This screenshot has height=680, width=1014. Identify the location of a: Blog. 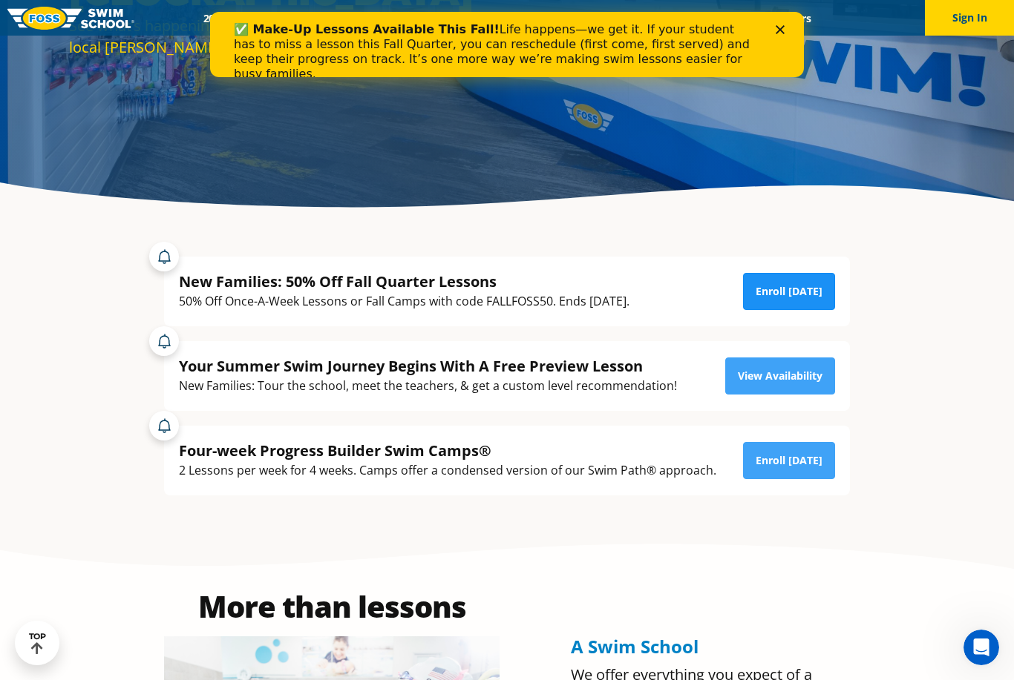
(738, 18).